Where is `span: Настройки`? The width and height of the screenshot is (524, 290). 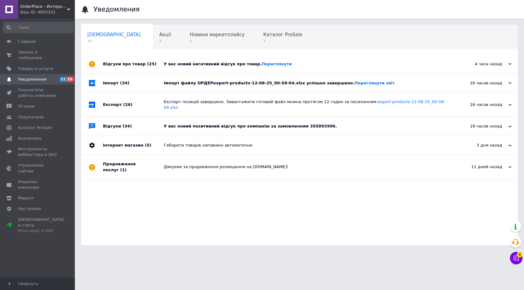 span: Настройки is located at coordinates (29, 208).